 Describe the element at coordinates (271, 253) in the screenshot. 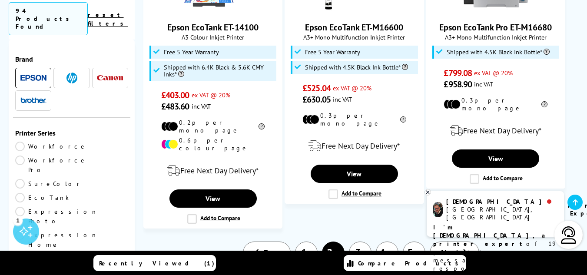

I see `span: Prev` at that location.